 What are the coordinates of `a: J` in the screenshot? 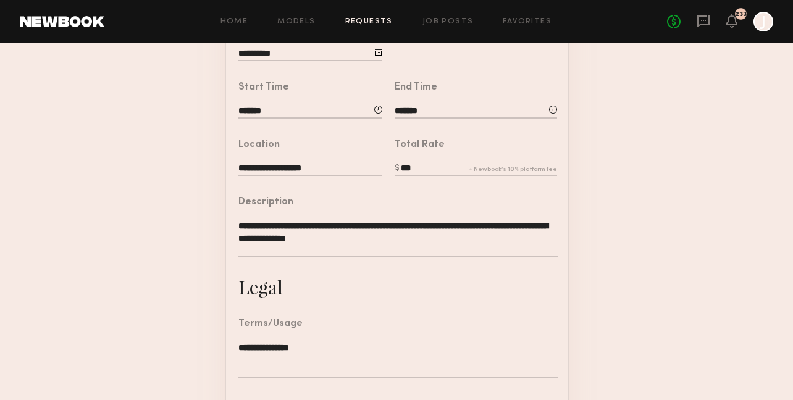 It's located at (764, 22).